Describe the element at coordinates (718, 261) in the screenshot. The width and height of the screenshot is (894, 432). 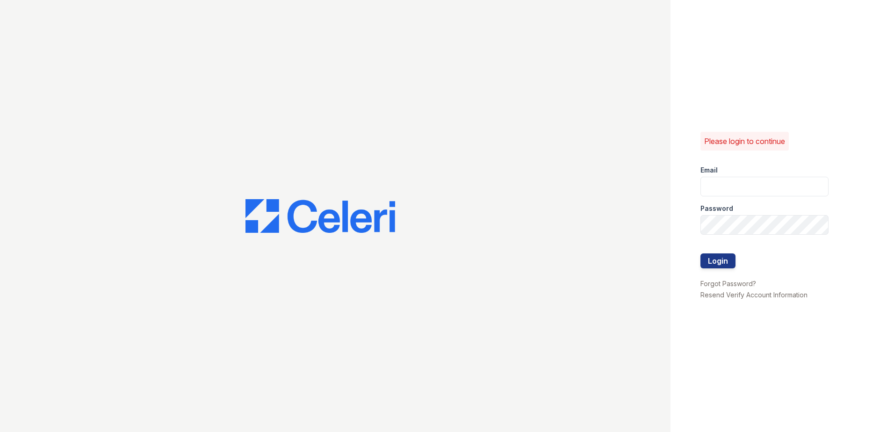
I see `button: Login` at that location.